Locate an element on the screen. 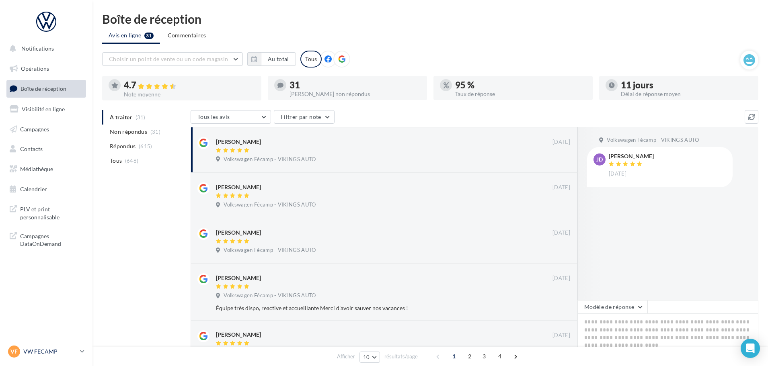 Image resolution: width=768 pixels, height=366 pixels. span: Afficher is located at coordinates (346, 357).